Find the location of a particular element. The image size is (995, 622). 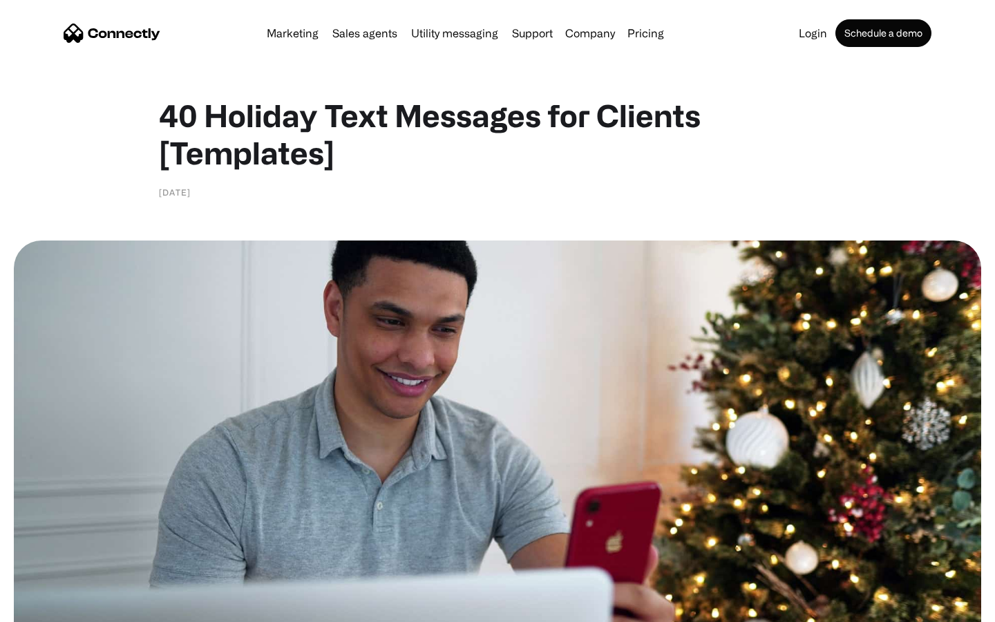

a: Marketing is located at coordinates (292, 33).